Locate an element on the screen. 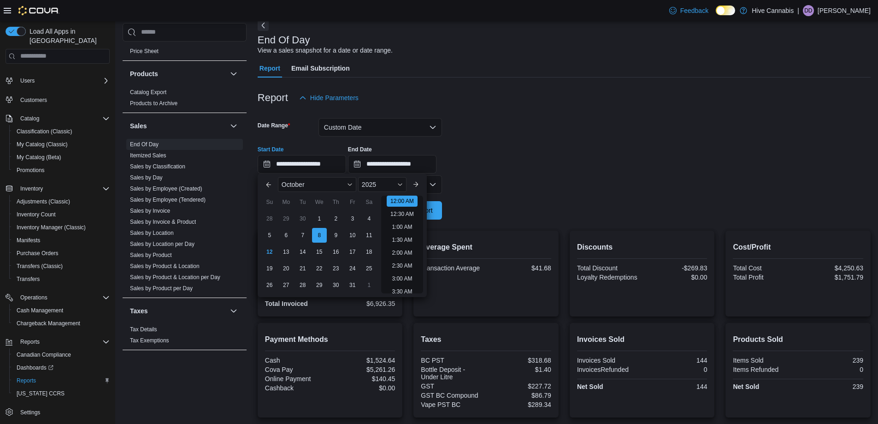 The image size is (878, 424). a: Price Sheet is located at coordinates (144, 51).